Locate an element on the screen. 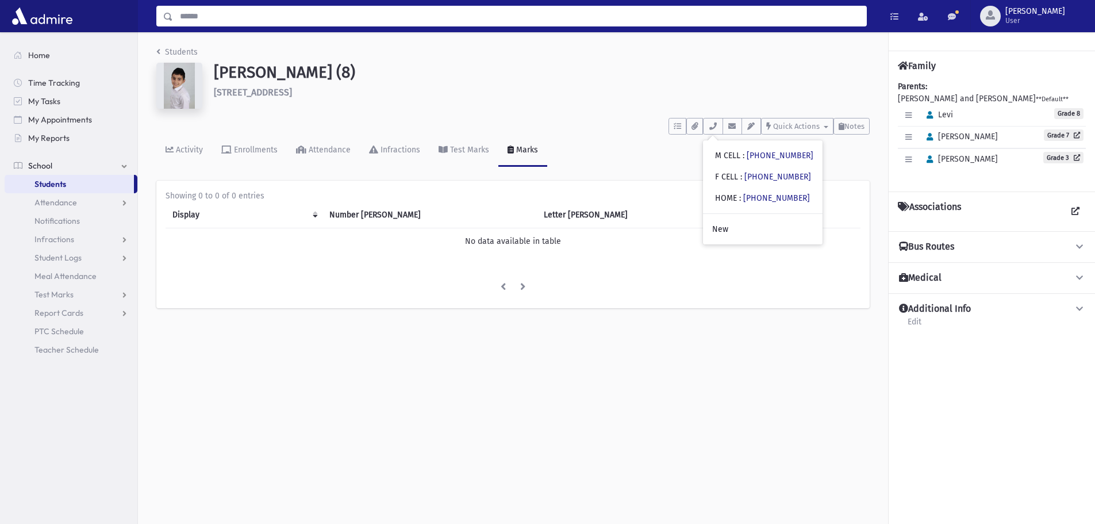 The height and width of the screenshot is (524, 1095). a: Student Logs is located at coordinates (71, 258).